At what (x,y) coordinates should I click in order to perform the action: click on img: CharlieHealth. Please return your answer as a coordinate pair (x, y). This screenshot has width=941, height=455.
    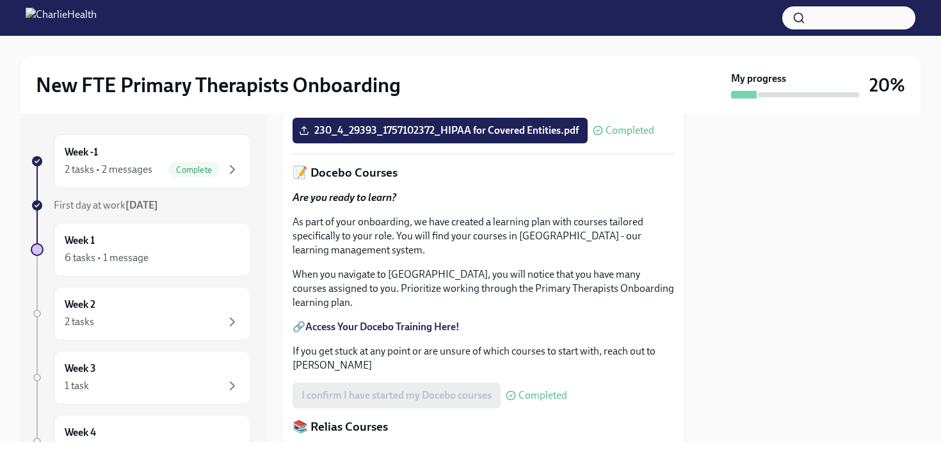
    Looking at the image, I should click on (61, 18).